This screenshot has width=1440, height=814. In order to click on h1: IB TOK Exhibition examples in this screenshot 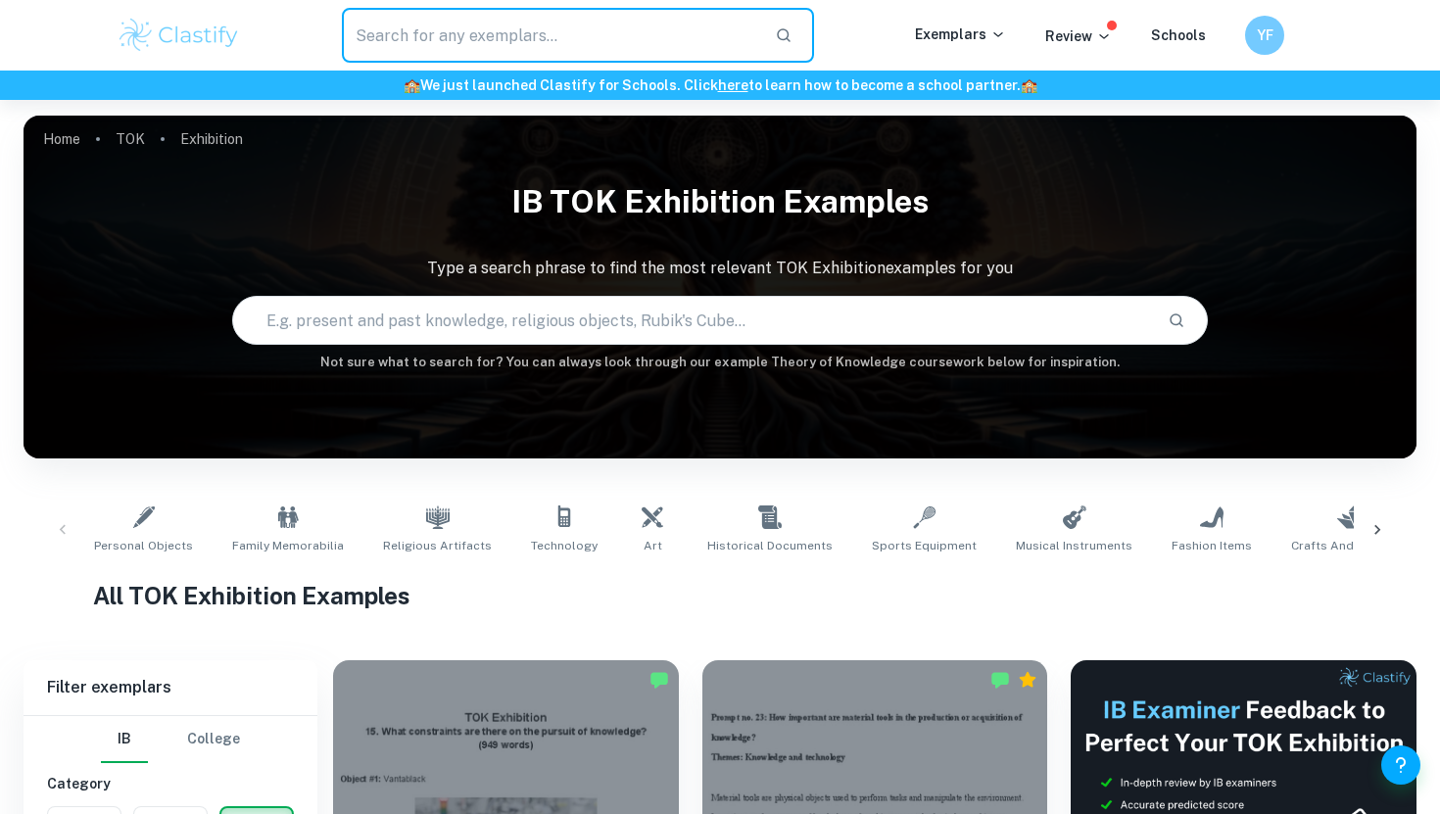, I will do `click(720, 202)`.